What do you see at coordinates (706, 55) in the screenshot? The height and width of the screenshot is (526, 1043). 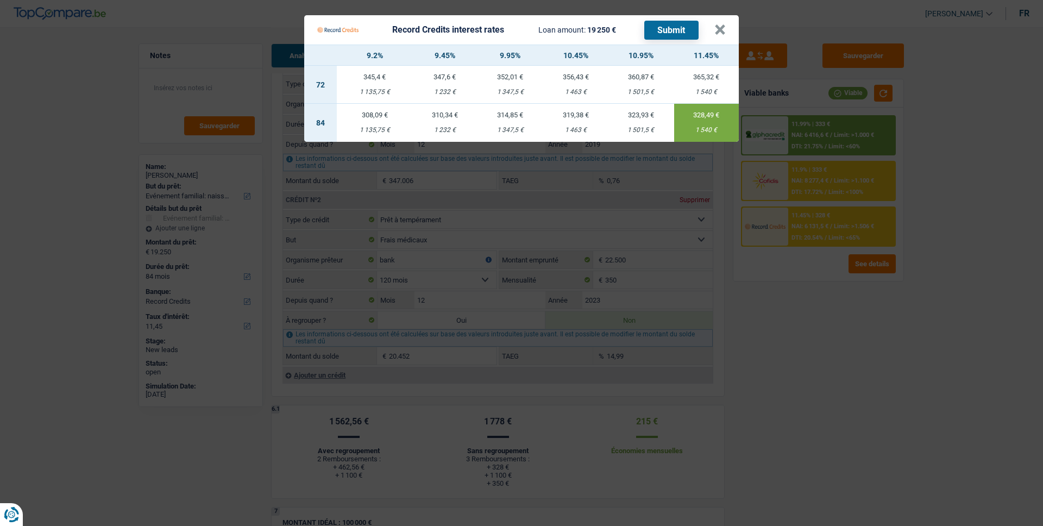 I see `th: 11.45%` at bounding box center [706, 55].